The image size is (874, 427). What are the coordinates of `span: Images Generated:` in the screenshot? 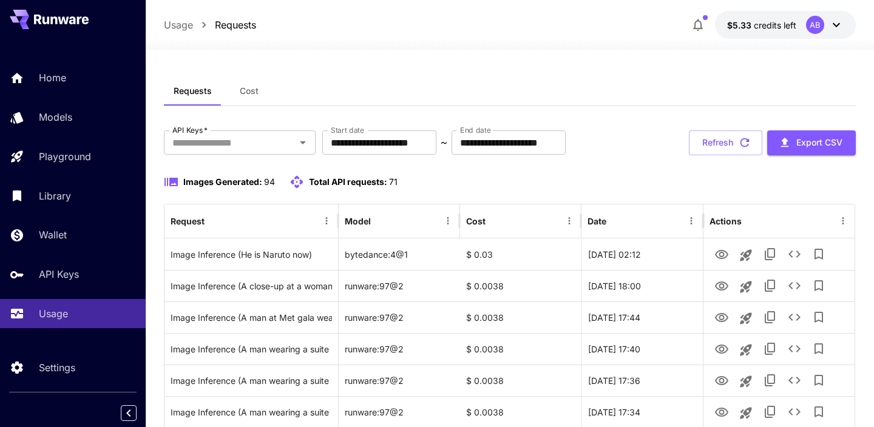 It's located at (223, 182).